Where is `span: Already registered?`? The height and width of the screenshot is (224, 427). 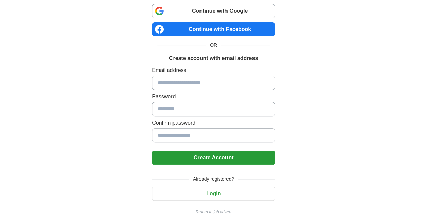 span: Already registered? is located at coordinates (213, 179).